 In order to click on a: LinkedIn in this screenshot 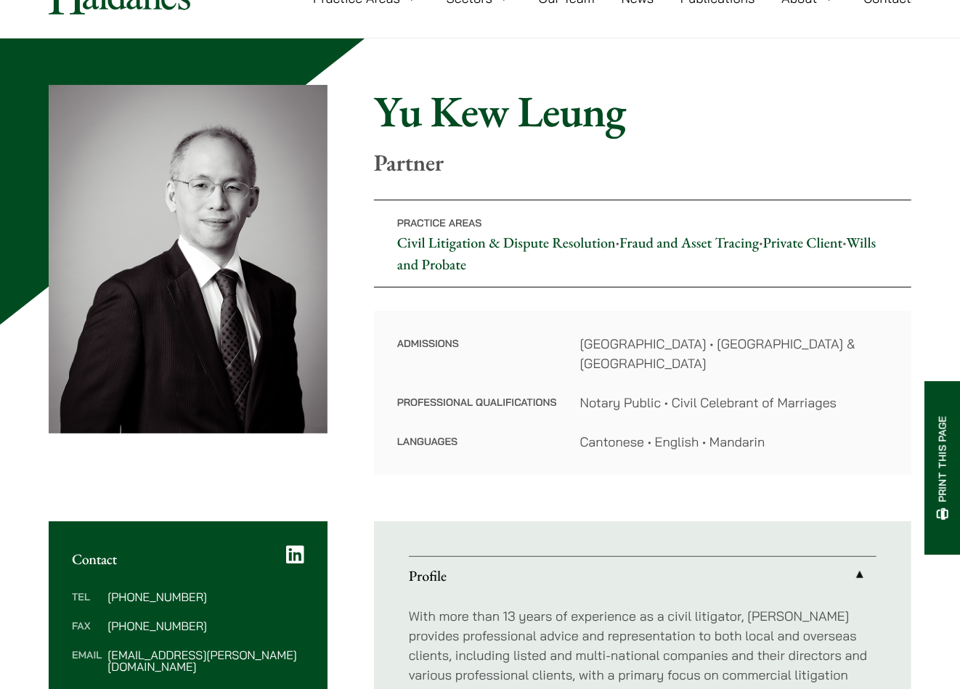, I will do `click(295, 555)`.